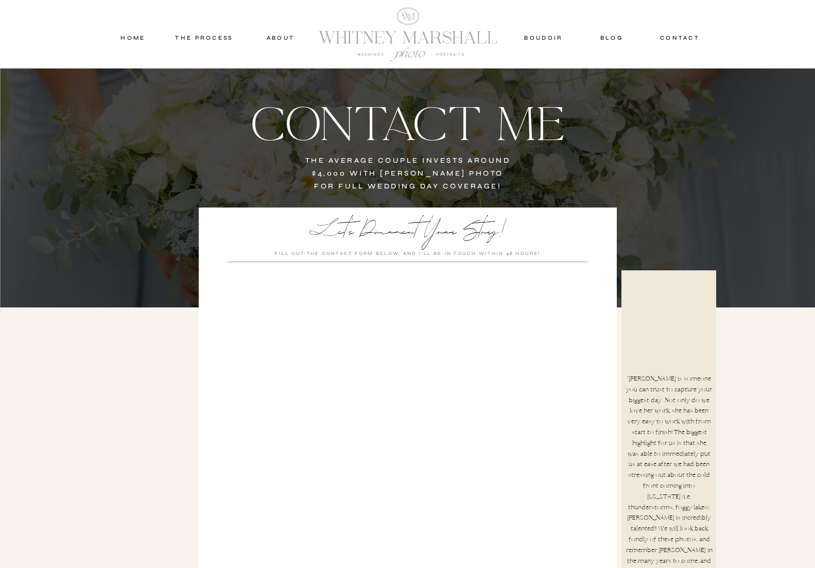  What do you see at coordinates (408, 254) in the screenshot?
I see `h3: fill out the contact form below, and i'll be in touch within 48 hours!` at bounding box center [408, 254].